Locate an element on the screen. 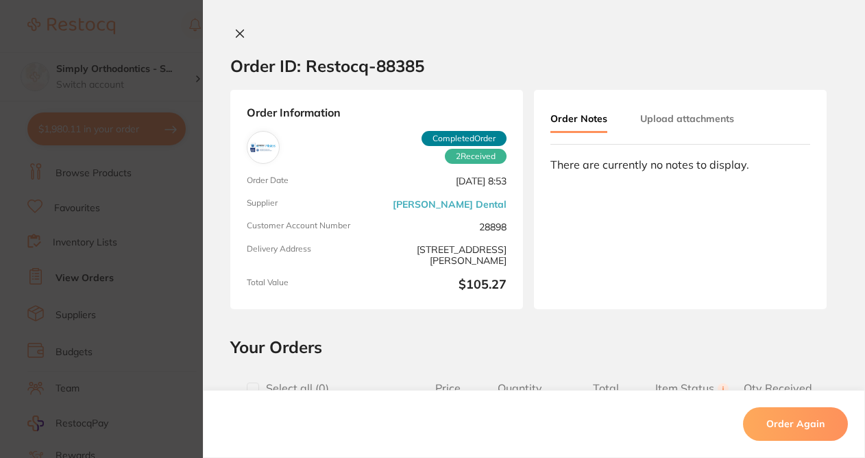 The height and width of the screenshot is (458, 865). strong: Order Information is located at coordinates (376, 113).